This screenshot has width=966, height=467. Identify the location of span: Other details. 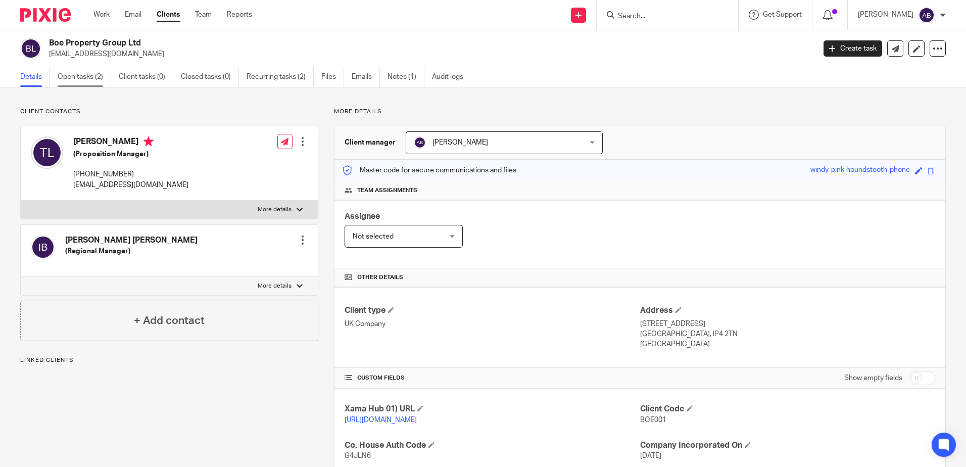
(380, 277).